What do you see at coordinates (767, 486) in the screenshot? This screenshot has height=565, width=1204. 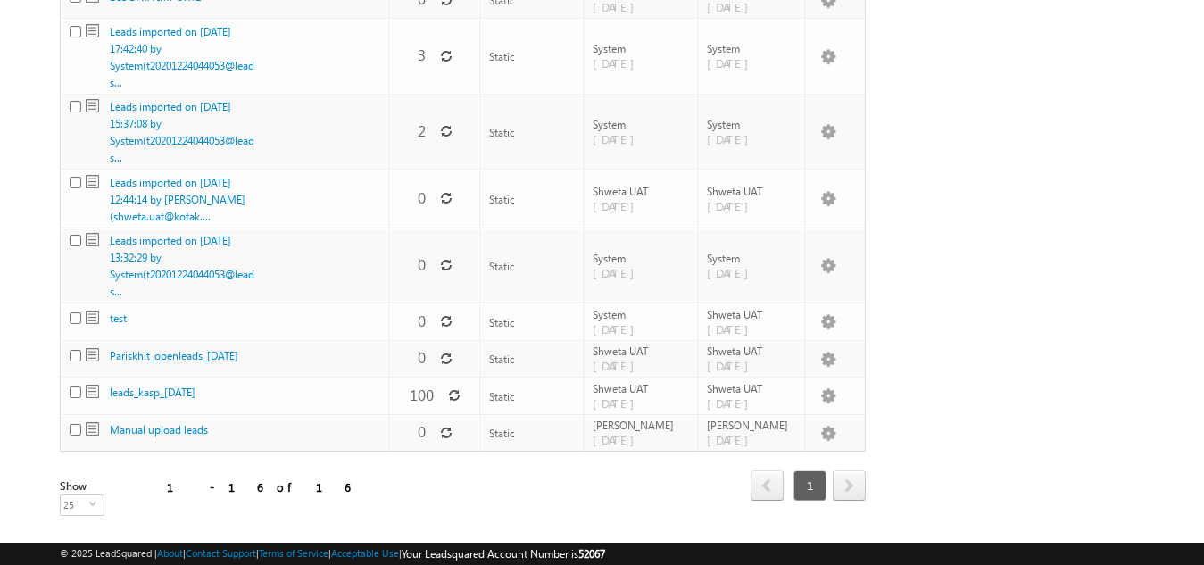 I see `span: prev` at bounding box center [767, 486].